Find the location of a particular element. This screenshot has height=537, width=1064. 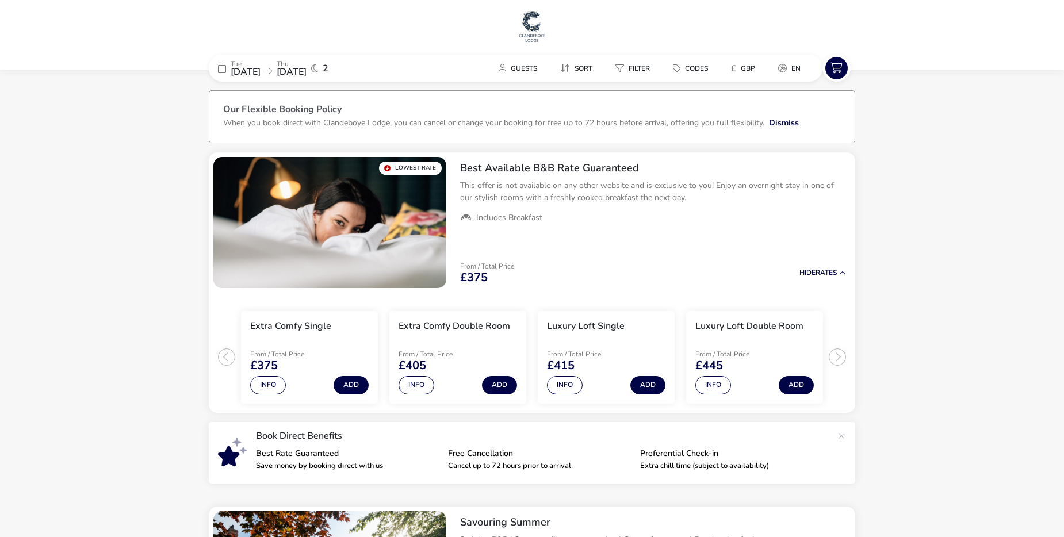

p: Thu is located at coordinates (291, 64).